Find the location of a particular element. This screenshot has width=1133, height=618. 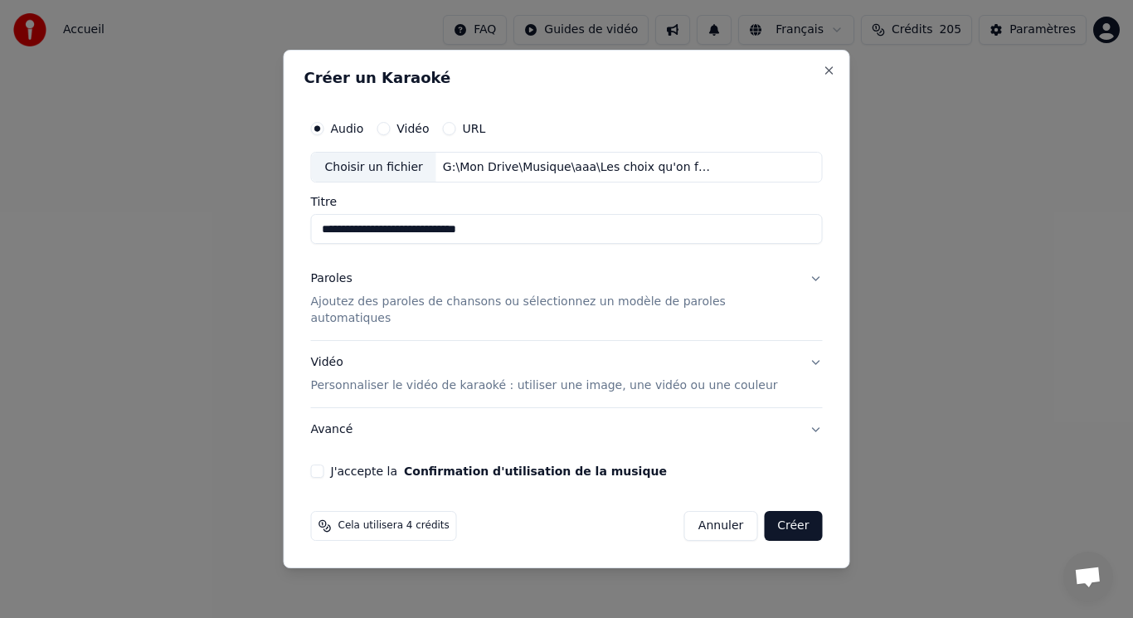

button: Annuler is located at coordinates (721, 526).